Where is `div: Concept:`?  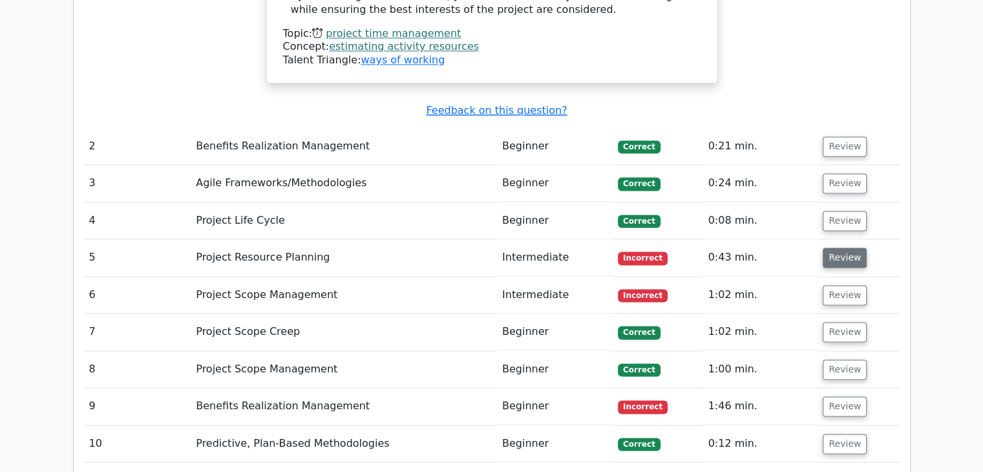
div: Concept: is located at coordinates (492, 47).